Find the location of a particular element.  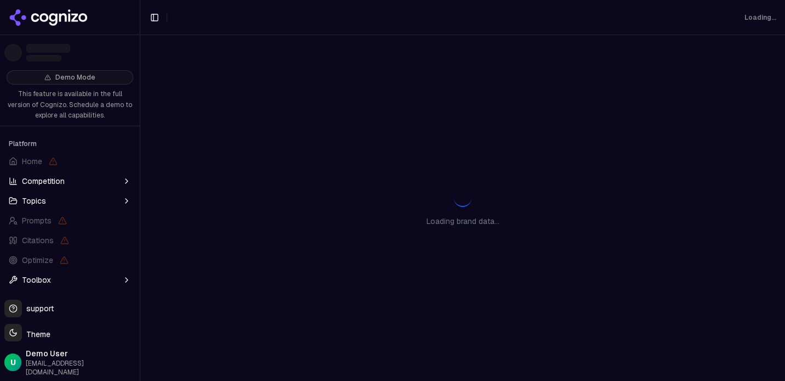

span: Citations is located at coordinates (38, 240).